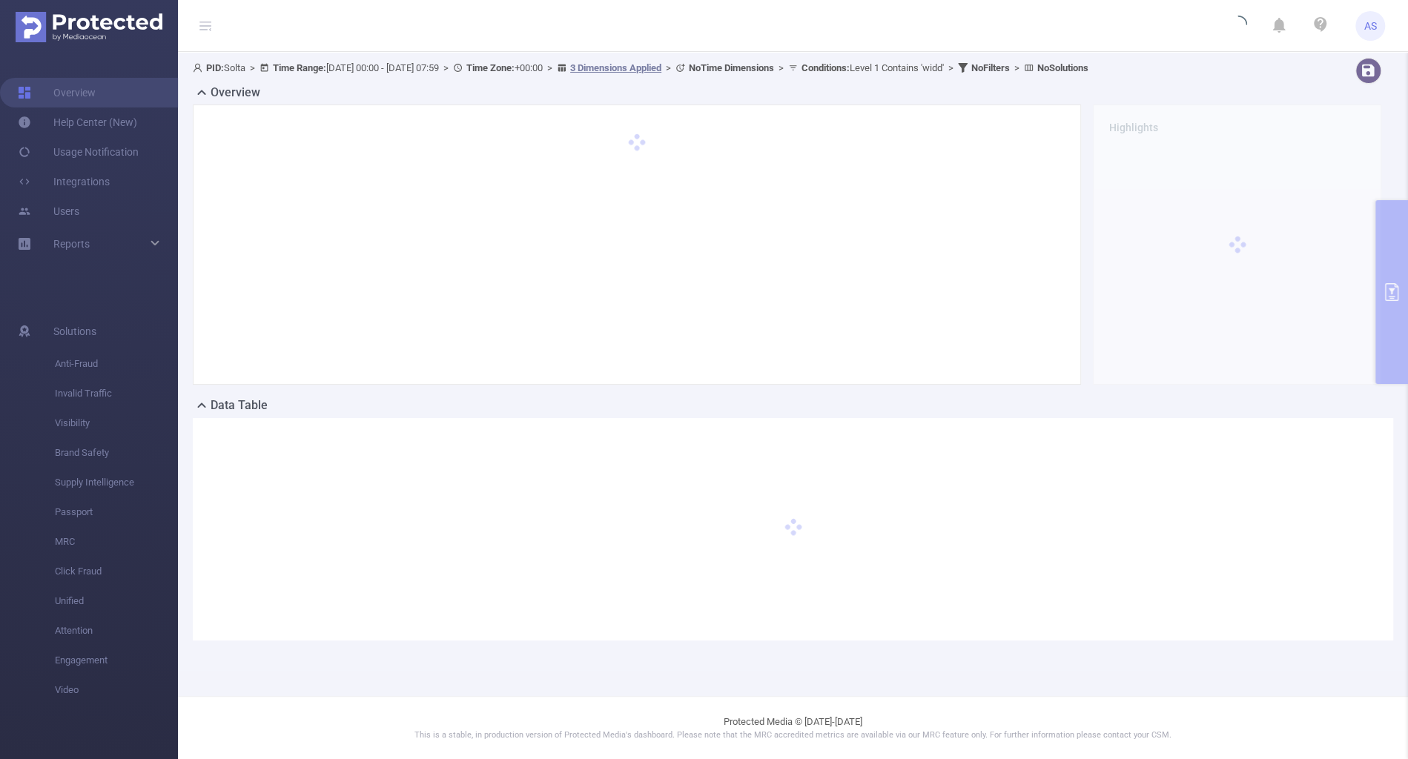 The height and width of the screenshot is (759, 1408). I want to click on span: Brand Safety, so click(116, 453).